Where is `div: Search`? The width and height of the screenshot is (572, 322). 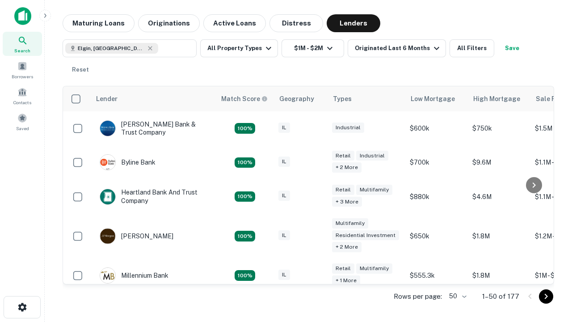 div: Search is located at coordinates (22, 44).